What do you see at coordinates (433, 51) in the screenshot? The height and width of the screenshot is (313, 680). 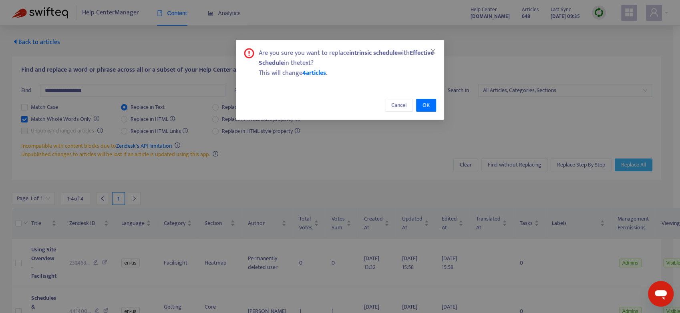 I see `span: close` at bounding box center [433, 51].